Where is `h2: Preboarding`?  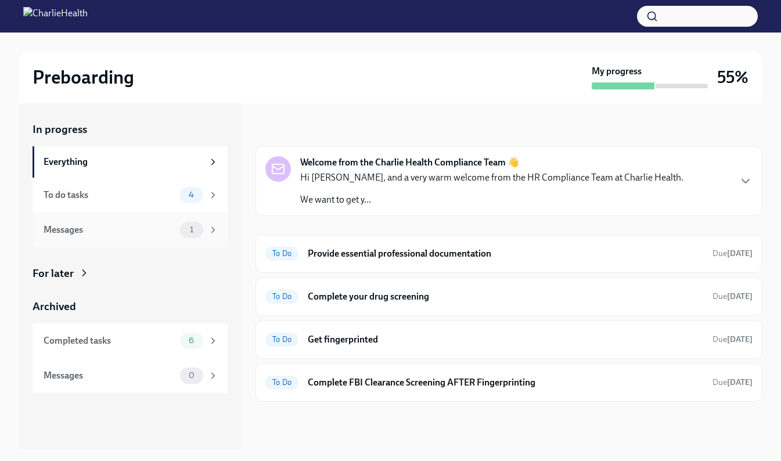 h2: Preboarding is located at coordinates (83, 77).